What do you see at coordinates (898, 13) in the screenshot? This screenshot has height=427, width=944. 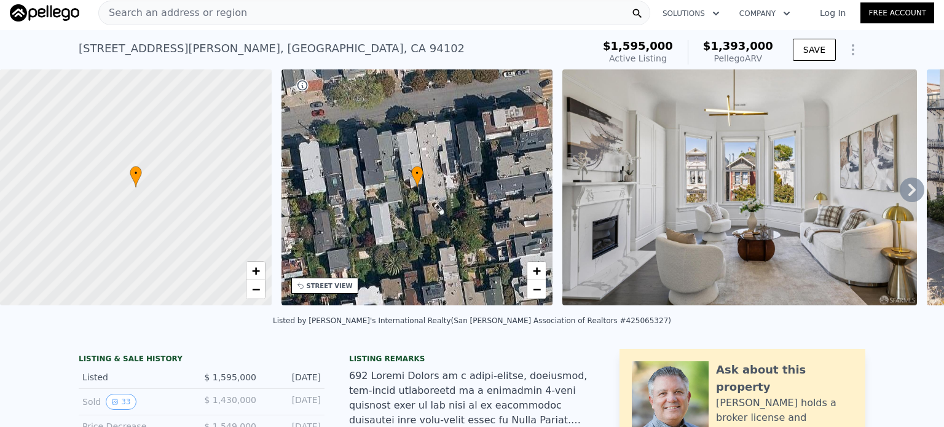 I see `a: Free Account` at bounding box center [898, 13].